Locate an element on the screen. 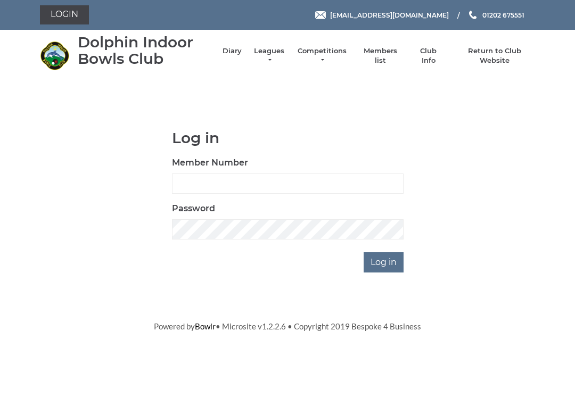 The width and height of the screenshot is (575, 397). label: Password is located at coordinates (193, 209).